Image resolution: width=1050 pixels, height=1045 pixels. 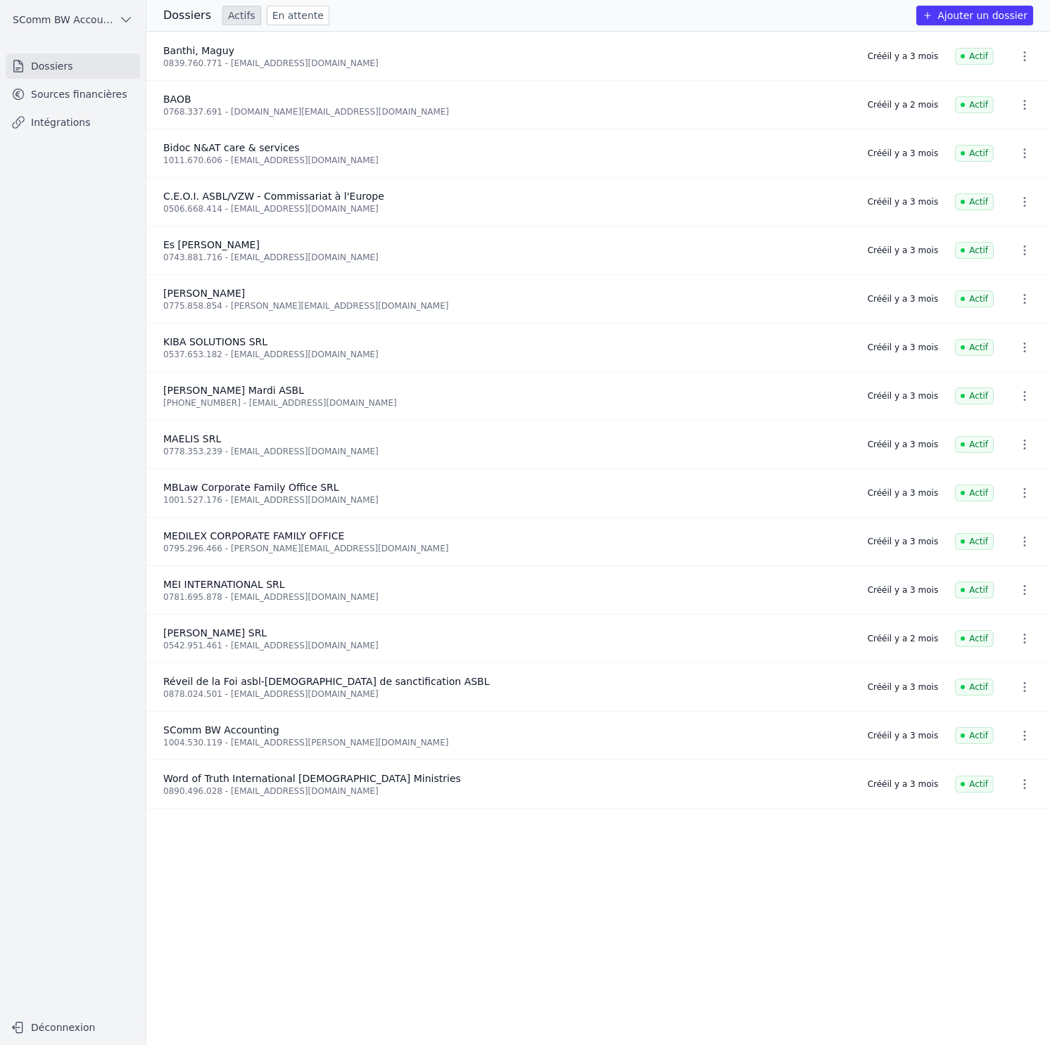 I want to click on a: En attente, so click(x=298, y=15).